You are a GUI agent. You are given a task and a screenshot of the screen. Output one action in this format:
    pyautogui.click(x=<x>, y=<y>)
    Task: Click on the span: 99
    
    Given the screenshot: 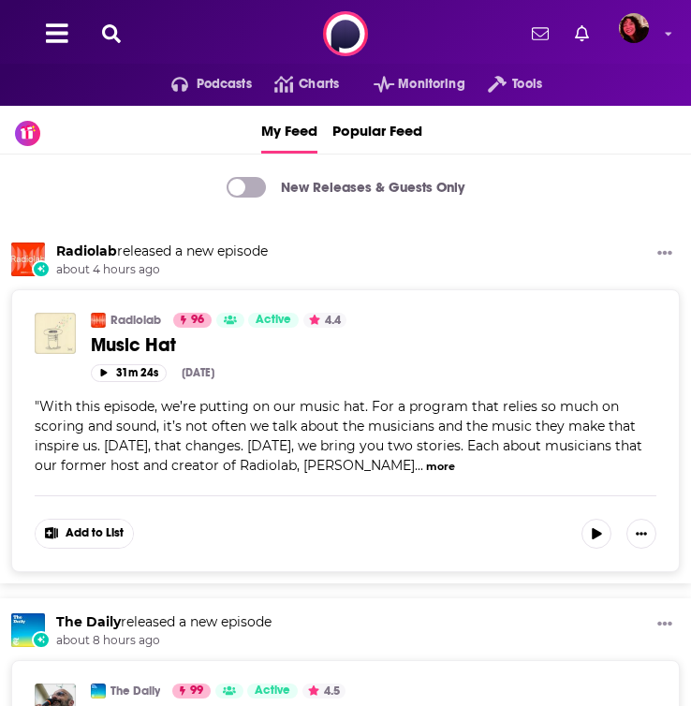 What is the action you would take?
    pyautogui.click(x=197, y=691)
    